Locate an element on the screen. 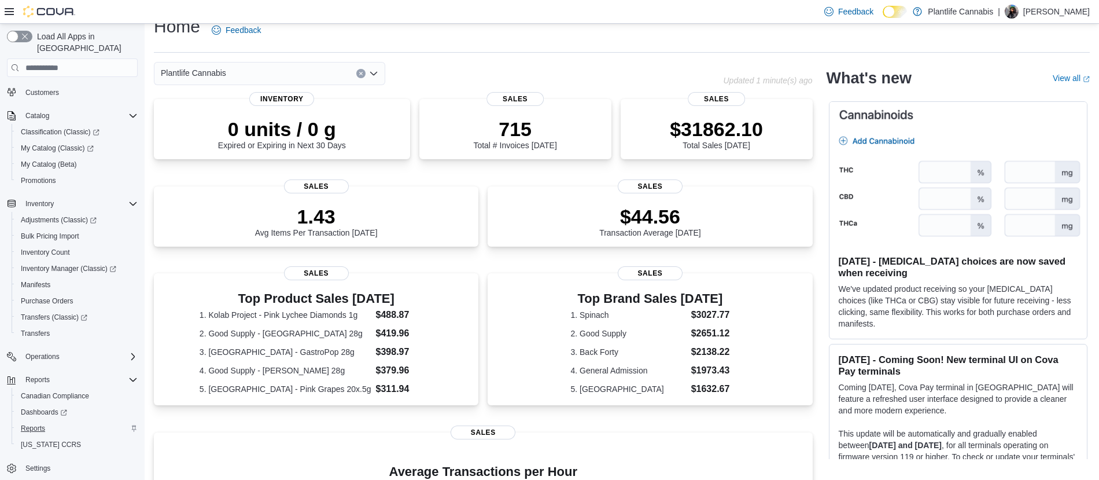 The image size is (1099, 480). button: Canadian Compliance is located at coordinates (77, 396).